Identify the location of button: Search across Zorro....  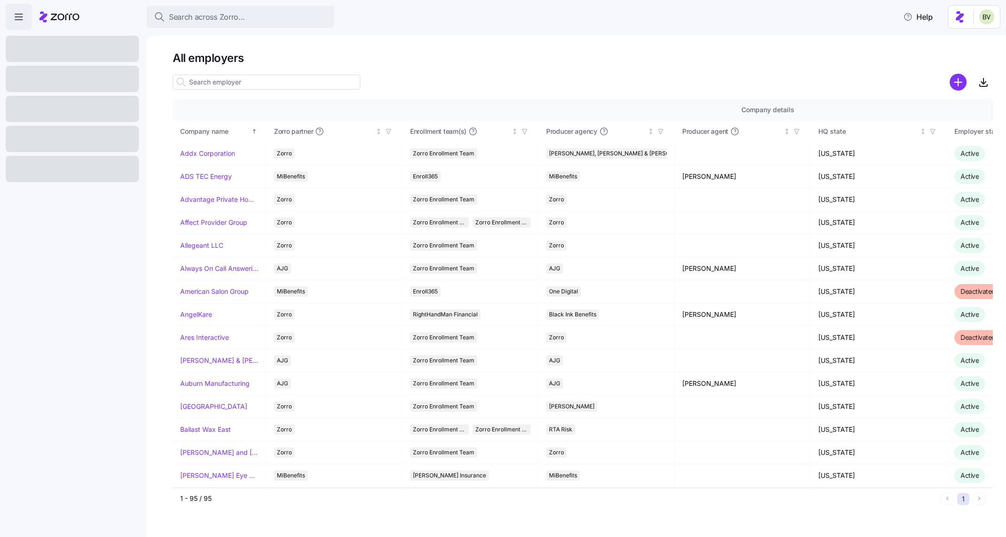
(240, 17).